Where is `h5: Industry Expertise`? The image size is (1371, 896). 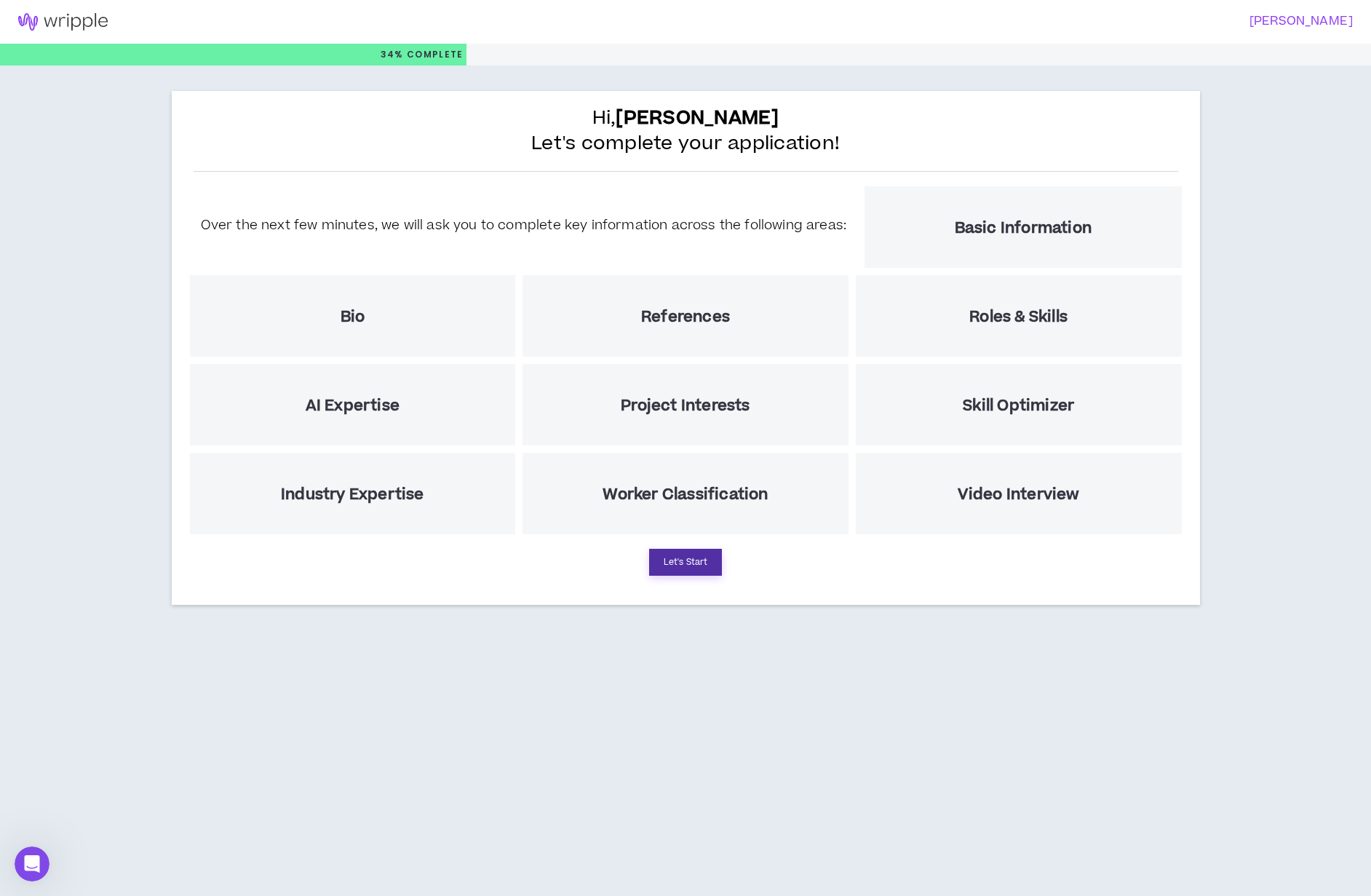 h5: Industry Expertise is located at coordinates (352, 494).